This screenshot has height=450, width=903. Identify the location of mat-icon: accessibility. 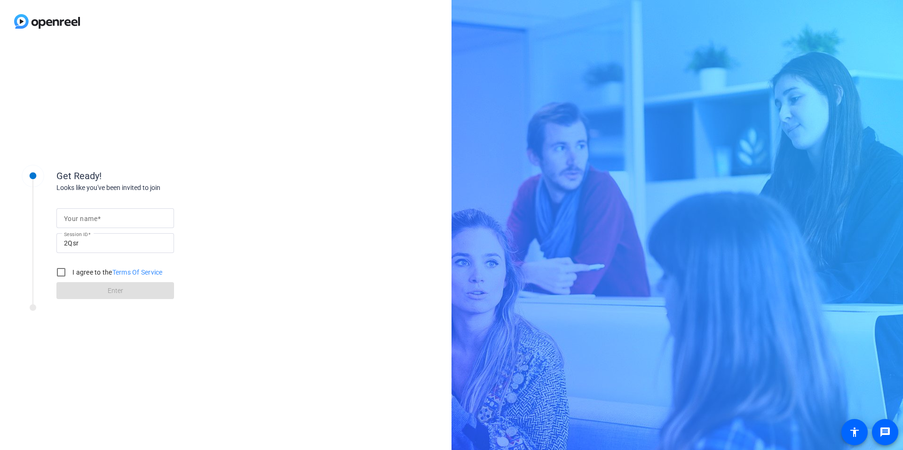
(854, 432).